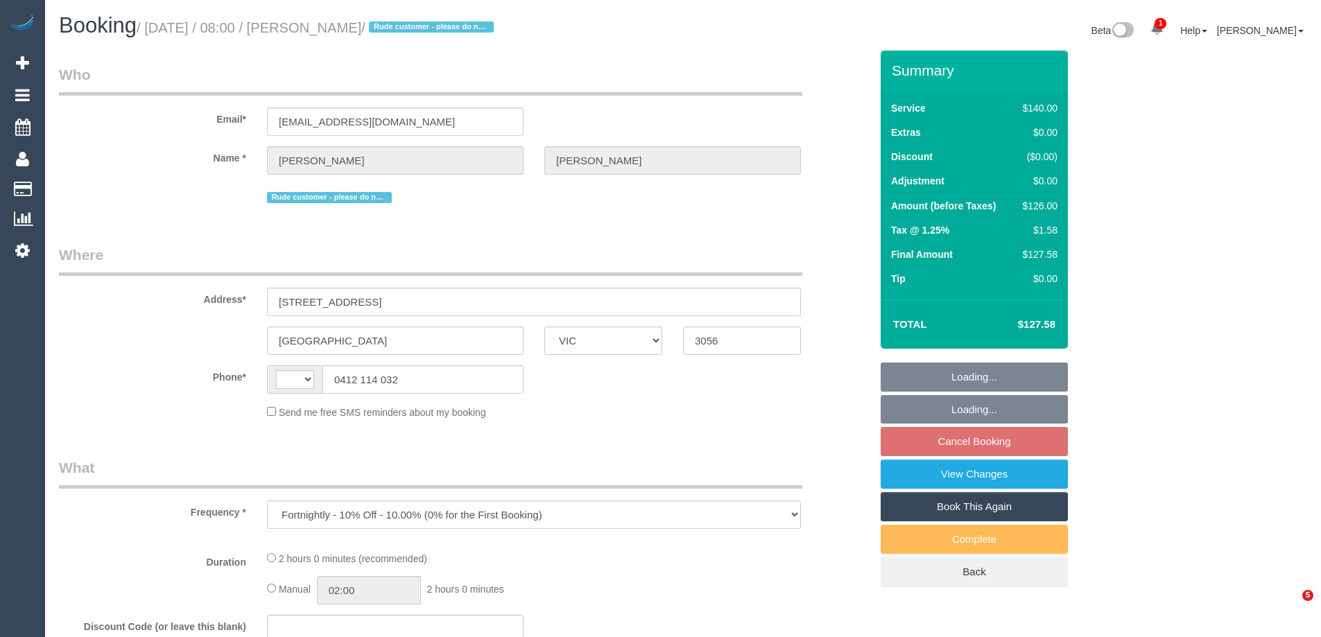 The image size is (1321, 637). Describe the element at coordinates (431, 80) in the screenshot. I see `legend: Who` at that location.